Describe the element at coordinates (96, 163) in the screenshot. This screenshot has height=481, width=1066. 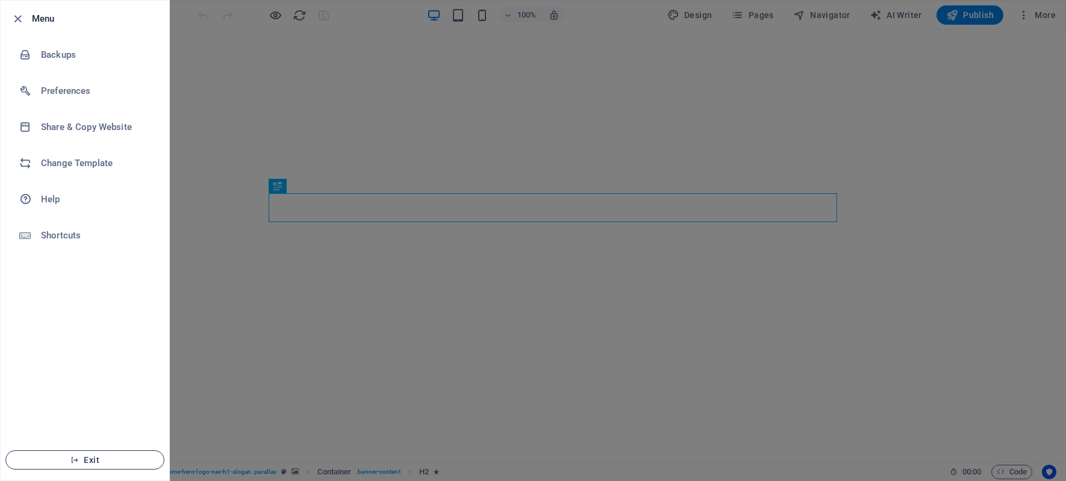
I see `h6: Change Template` at that location.